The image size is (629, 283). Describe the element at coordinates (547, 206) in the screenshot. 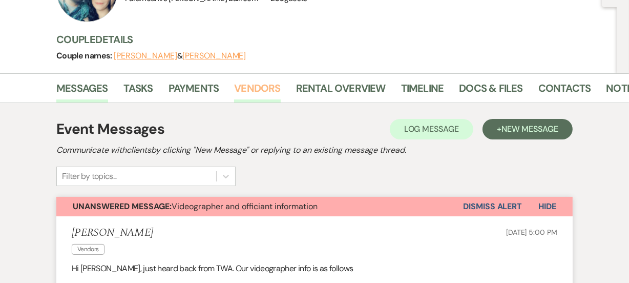

I see `button: Hide` at that location.